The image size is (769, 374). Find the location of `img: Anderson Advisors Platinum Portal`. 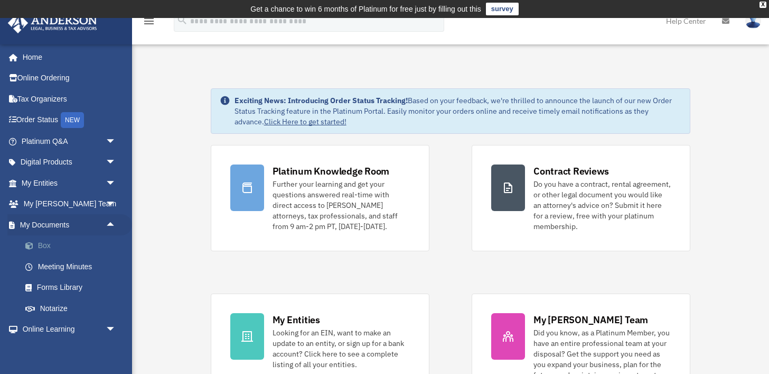

img: Anderson Advisors Platinum Portal is located at coordinates (52, 23).